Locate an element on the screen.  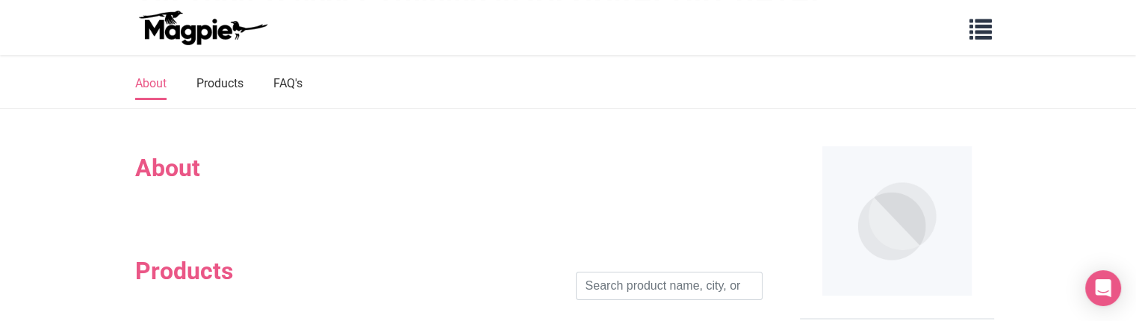
a: FAQ's is located at coordinates (288, 84).